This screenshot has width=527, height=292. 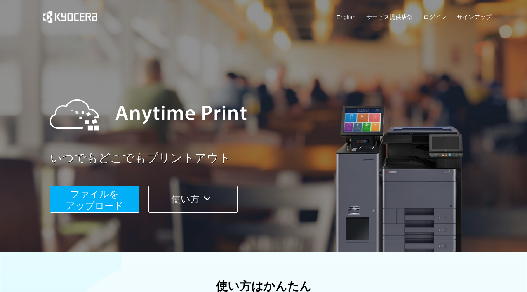 What do you see at coordinates (273, 158) in the screenshot?
I see `a: いつでもどこでもプリントアウト` at bounding box center [273, 158].